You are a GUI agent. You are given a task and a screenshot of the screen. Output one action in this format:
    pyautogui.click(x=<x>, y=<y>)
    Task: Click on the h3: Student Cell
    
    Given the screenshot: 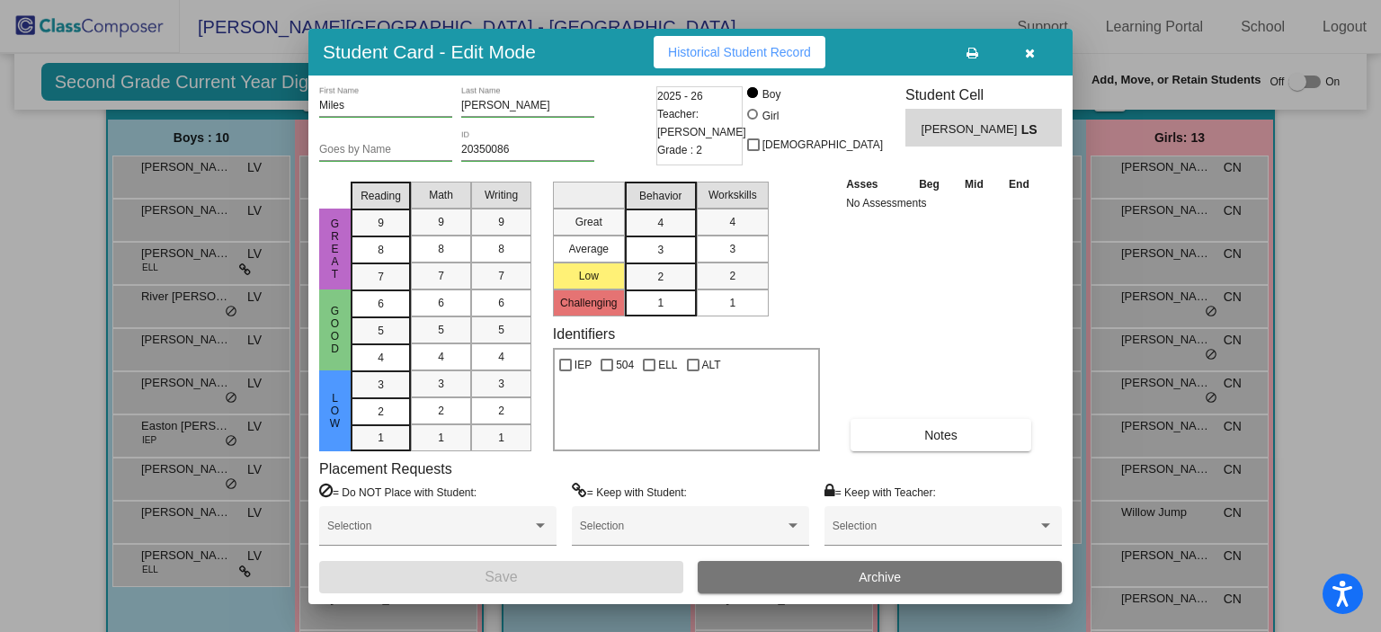 What is the action you would take?
    pyautogui.click(x=983, y=94)
    